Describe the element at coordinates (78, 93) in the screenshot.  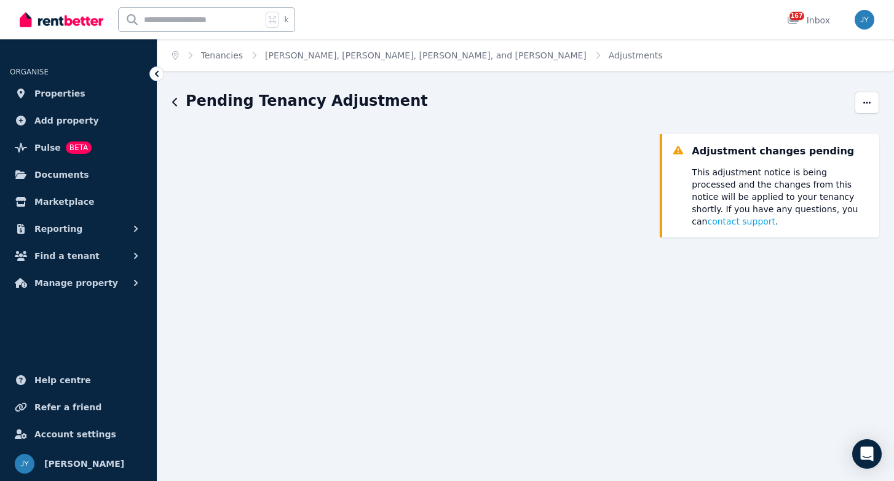
I see `a: Properties` at that location.